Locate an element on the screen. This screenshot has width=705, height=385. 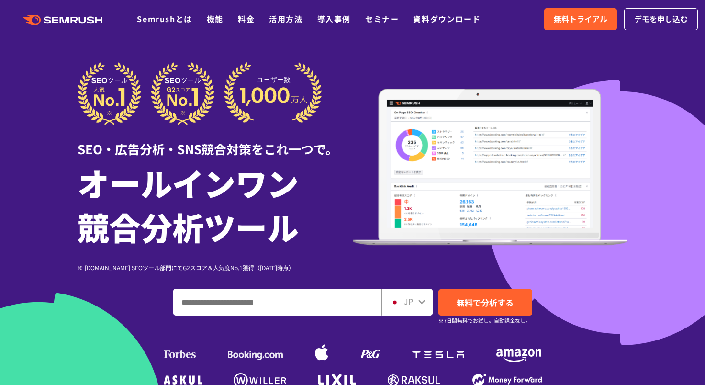
input: ドメイン、キーワードまたはURLを入力してください is located at coordinates (277, 302).